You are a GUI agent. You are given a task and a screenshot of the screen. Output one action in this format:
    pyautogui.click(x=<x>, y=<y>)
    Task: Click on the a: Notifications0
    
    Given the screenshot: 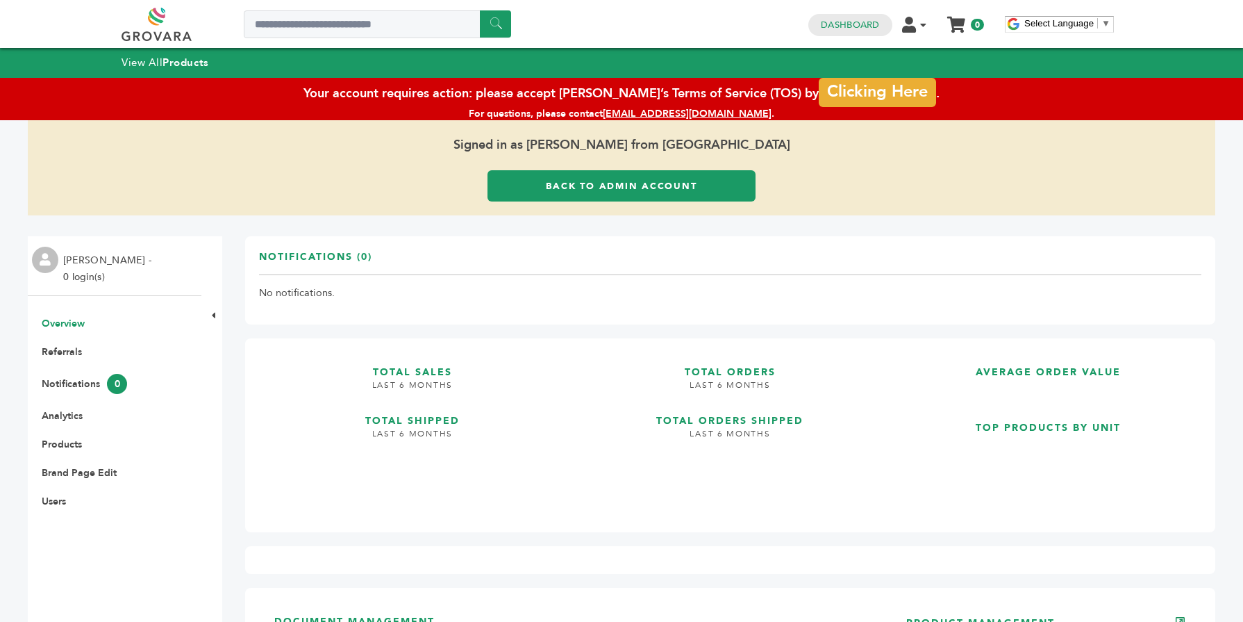 What is the action you would take?
    pyautogui.click(x=84, y=383)
    